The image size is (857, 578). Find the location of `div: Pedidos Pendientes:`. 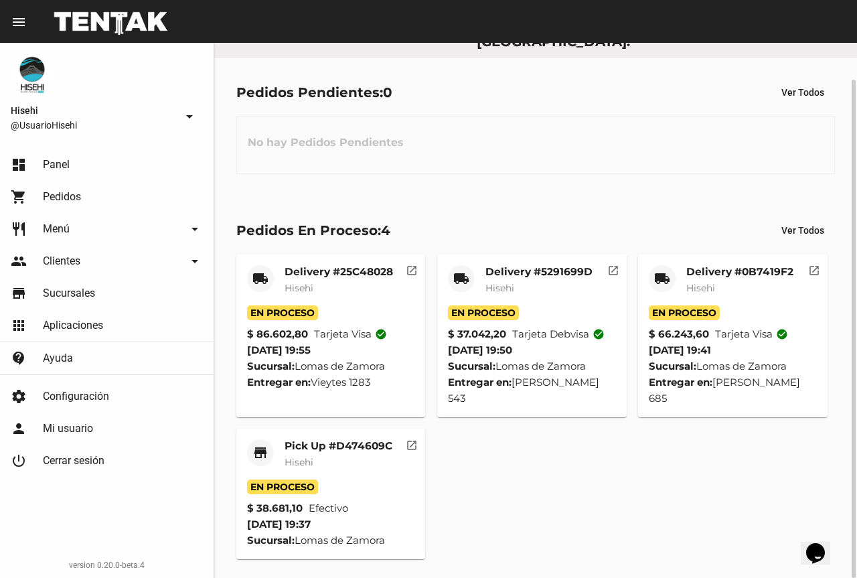

div: Pedidos Pendientes: is located at coordinates (314, 92).